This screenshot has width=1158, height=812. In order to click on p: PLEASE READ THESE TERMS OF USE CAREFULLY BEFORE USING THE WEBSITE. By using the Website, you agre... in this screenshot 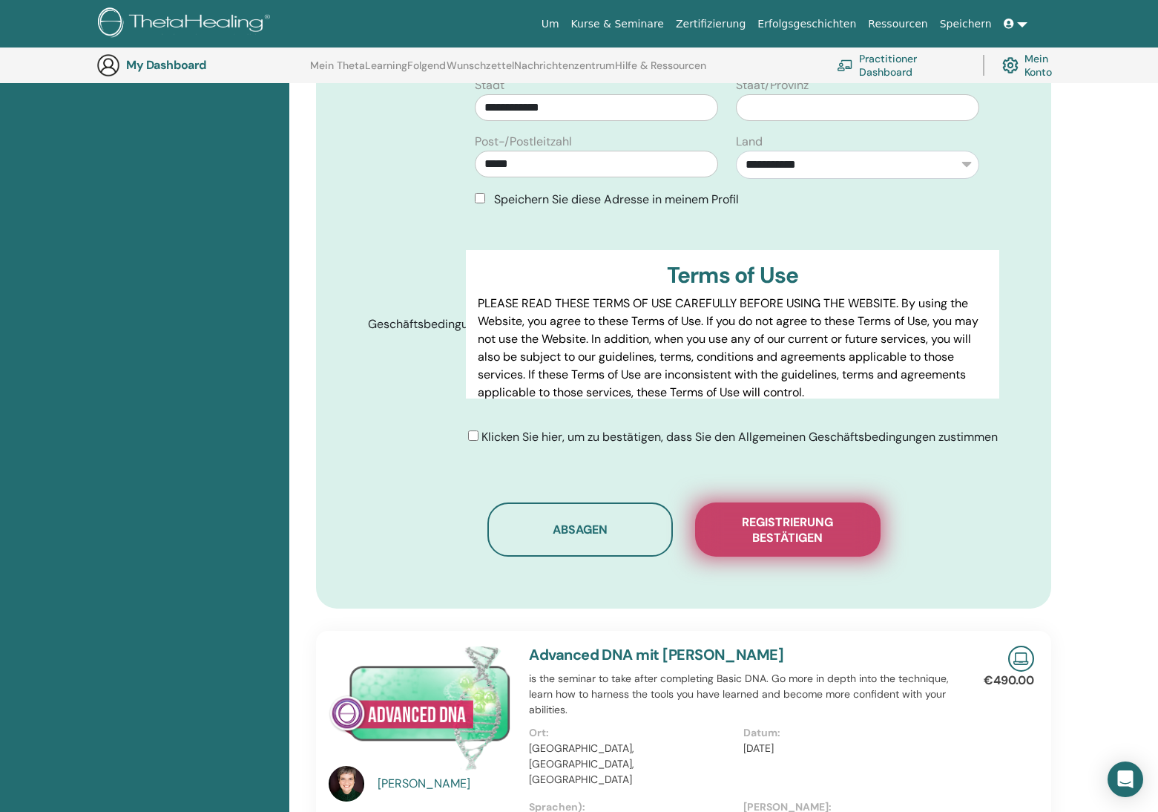, I will do `click(732, 348)`.